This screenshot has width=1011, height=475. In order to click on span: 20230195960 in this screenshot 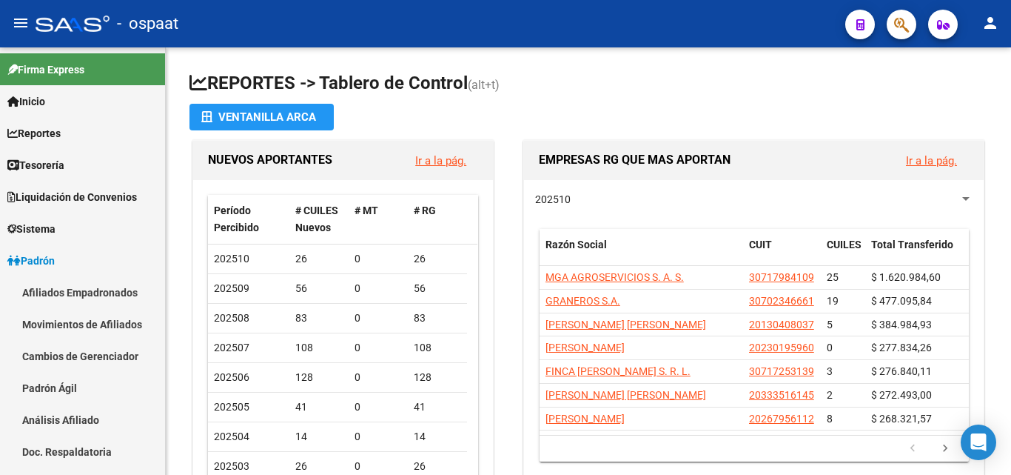, I will do `click(782, 347)`.